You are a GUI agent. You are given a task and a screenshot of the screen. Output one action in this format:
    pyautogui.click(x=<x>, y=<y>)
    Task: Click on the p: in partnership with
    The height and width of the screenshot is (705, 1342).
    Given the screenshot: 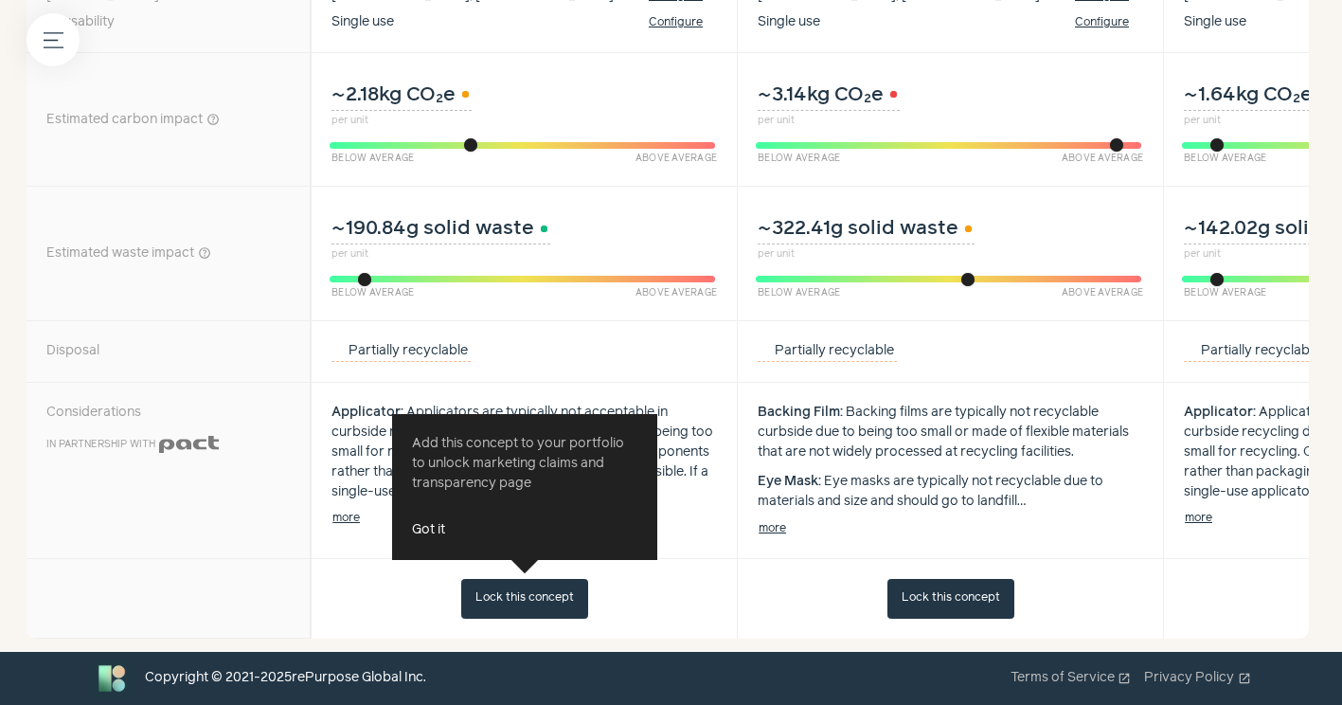 What is the action you would take?
    pyautogui.click(x=168, y=444)
    